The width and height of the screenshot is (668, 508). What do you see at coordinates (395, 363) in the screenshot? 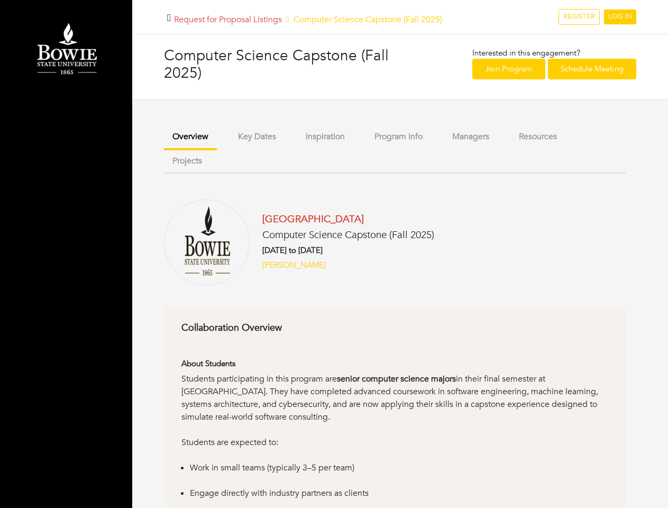
I see `h6: About Students` at bounding box center [395, 363].